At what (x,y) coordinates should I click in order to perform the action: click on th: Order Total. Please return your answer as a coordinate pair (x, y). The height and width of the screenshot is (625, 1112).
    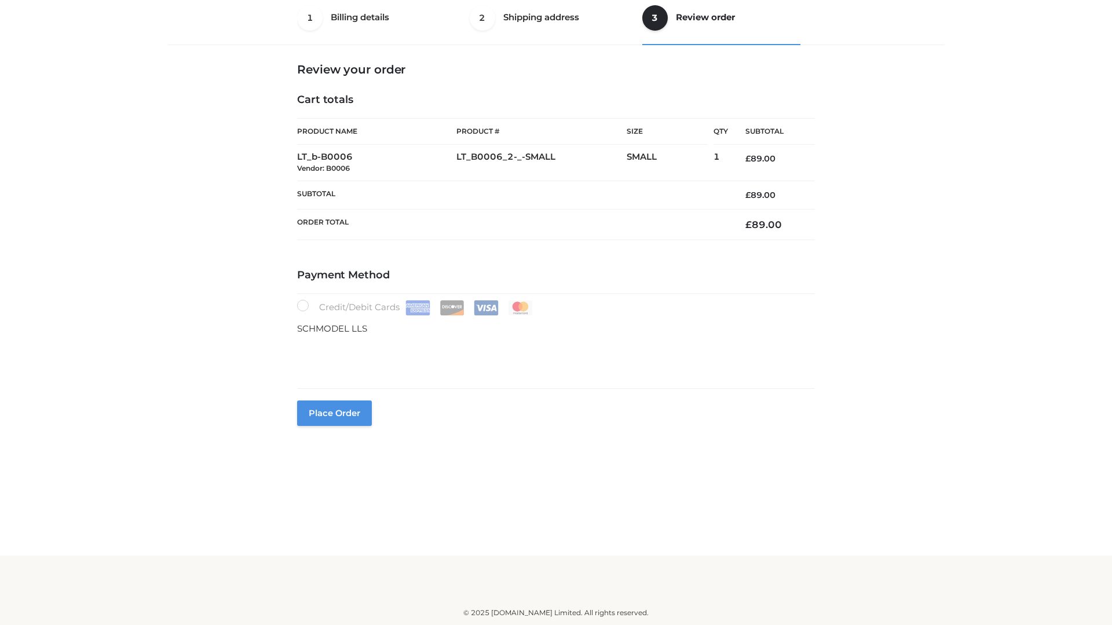
    Looking at the image, I should click on (512, 225).